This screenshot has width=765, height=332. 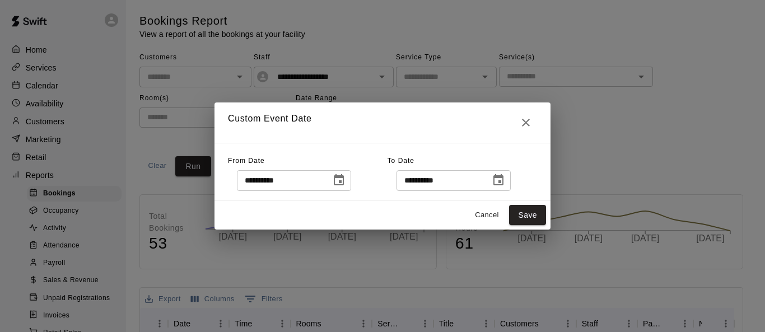 What do you see at coordinates (339, 180) in the screenshot?
I see `button: Choose date, selected date is Oct 5, 2025` at bounding box center [339, 180].